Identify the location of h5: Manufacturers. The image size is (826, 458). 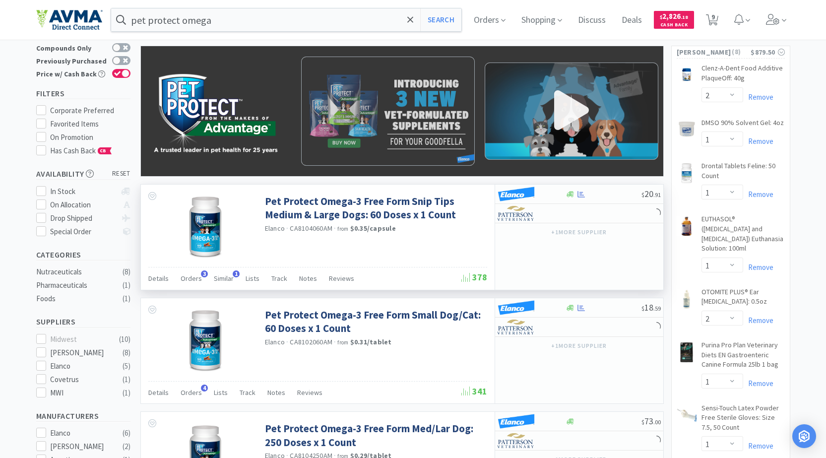
(83, 416).